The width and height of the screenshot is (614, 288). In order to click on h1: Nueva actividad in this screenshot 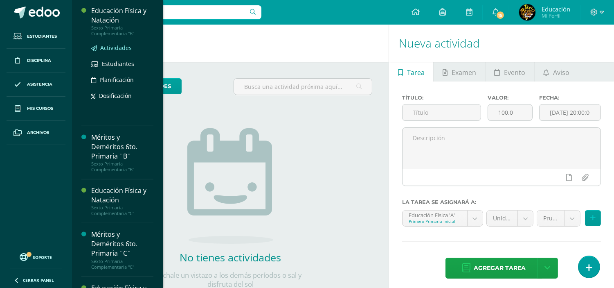, I will do `click(502, 43)`.